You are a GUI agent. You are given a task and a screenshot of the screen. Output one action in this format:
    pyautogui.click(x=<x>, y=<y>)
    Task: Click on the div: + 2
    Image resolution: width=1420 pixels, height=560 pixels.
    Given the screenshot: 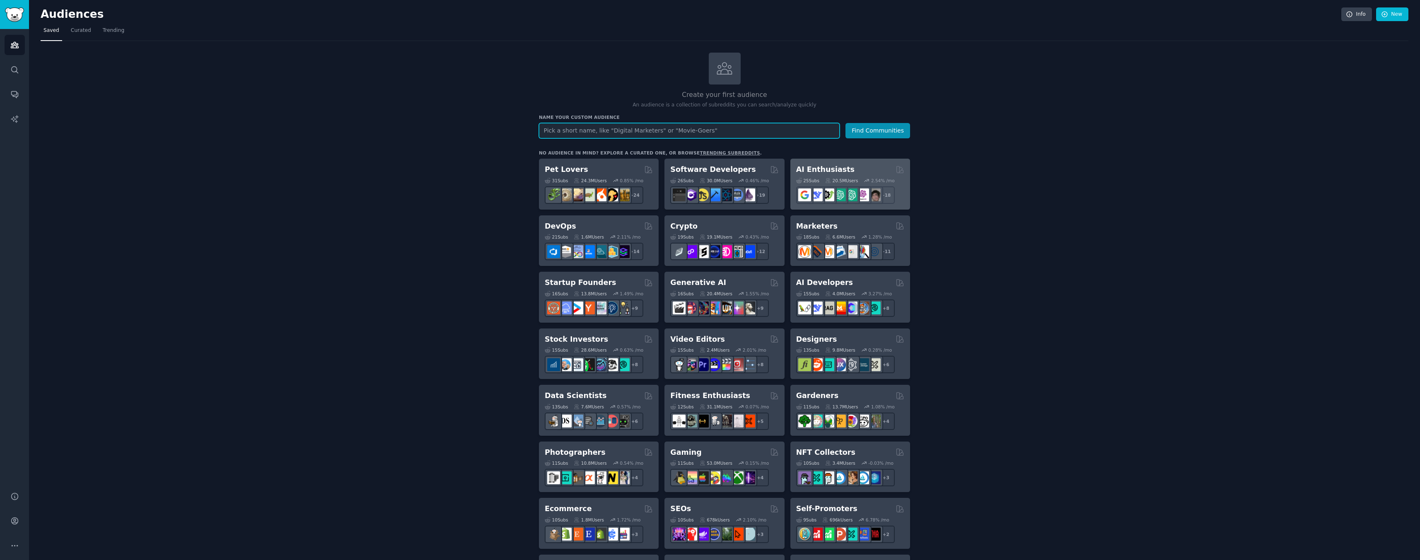 What is the action you would take?
    pyautogui.click(x=886, y=535)
    